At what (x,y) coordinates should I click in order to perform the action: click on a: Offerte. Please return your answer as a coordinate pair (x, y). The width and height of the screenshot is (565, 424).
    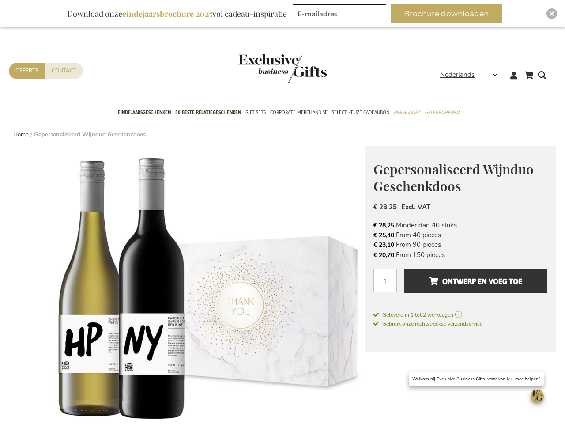
    Looking at the image, I should click on (27, 71).